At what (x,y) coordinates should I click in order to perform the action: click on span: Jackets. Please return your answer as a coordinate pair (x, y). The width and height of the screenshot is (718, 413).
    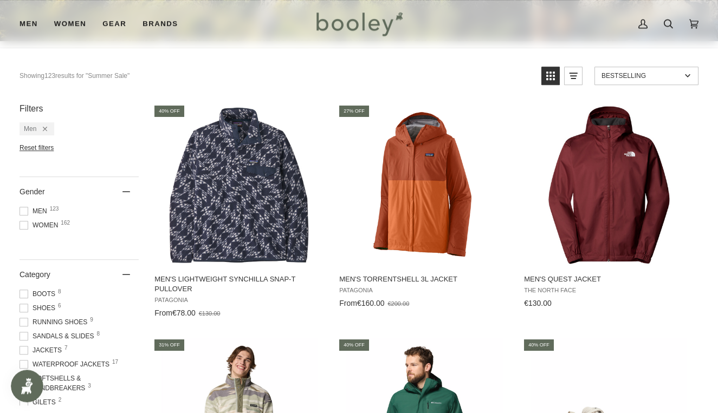
    Looking at the image, I should click on (42, 350).